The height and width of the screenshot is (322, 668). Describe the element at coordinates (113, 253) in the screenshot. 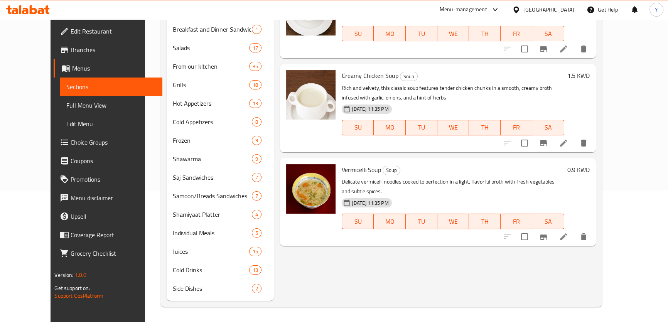

I see `span: Grocery Checklist` at that location.